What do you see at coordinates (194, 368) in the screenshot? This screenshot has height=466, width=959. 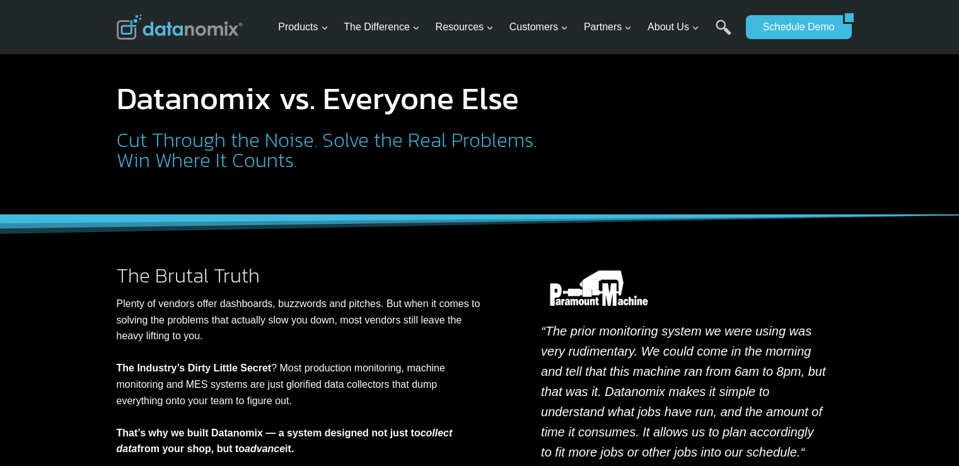 I see `strong: The Industry’s Dirty Little Secret` at bounding box center [194, 368].